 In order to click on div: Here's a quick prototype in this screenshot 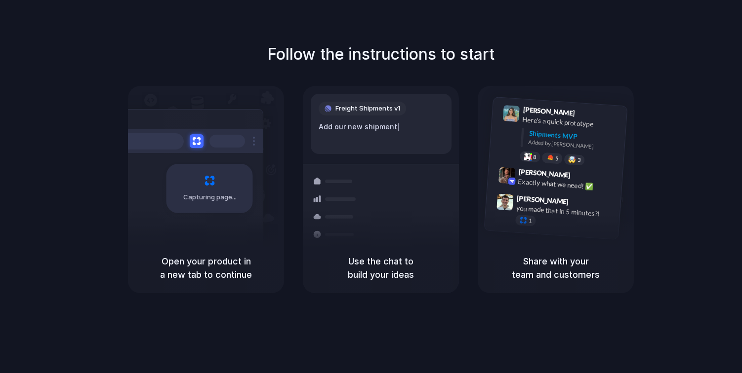, I will do `click(571, 123)`.